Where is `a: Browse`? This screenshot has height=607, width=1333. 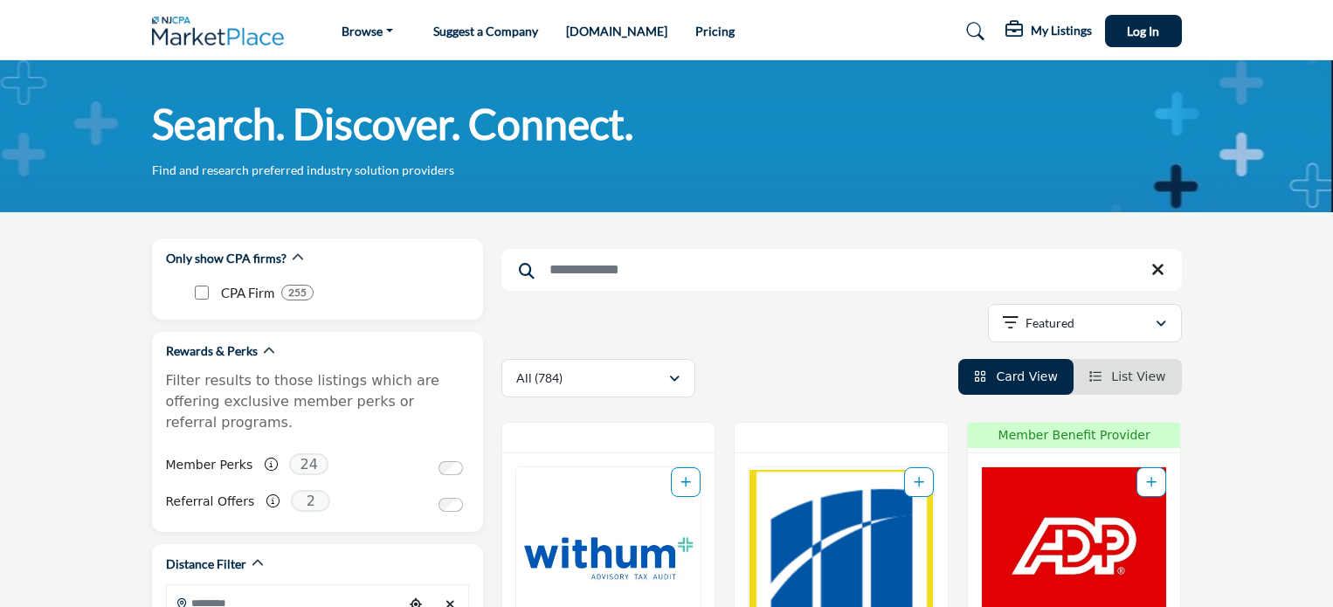 a: Browse is located at coordinates (367, 31).